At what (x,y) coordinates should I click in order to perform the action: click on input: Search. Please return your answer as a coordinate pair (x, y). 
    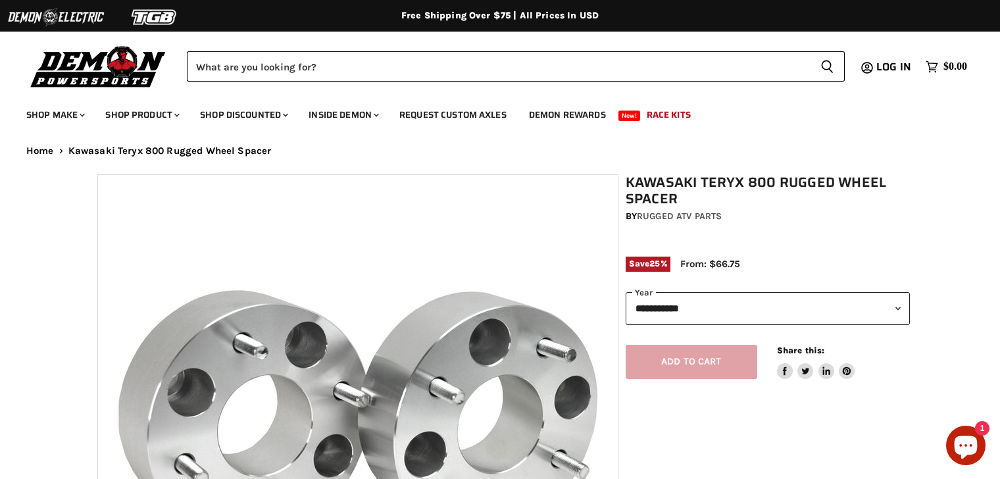
    Looking at the image, I should click on (498, 66).